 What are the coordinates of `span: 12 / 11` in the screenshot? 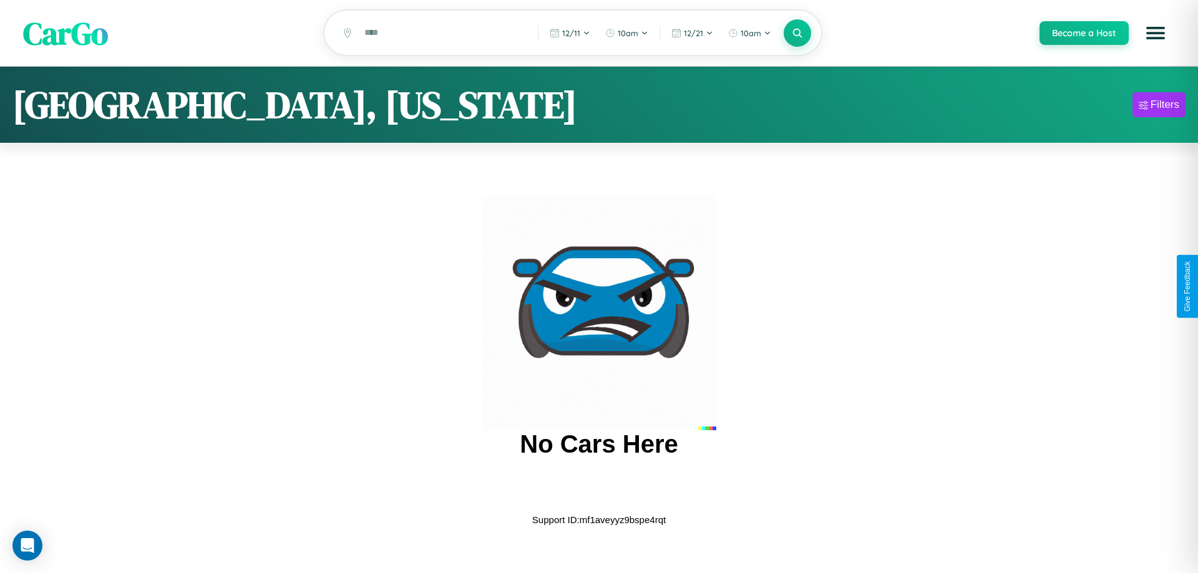 It's located at (571, 33).